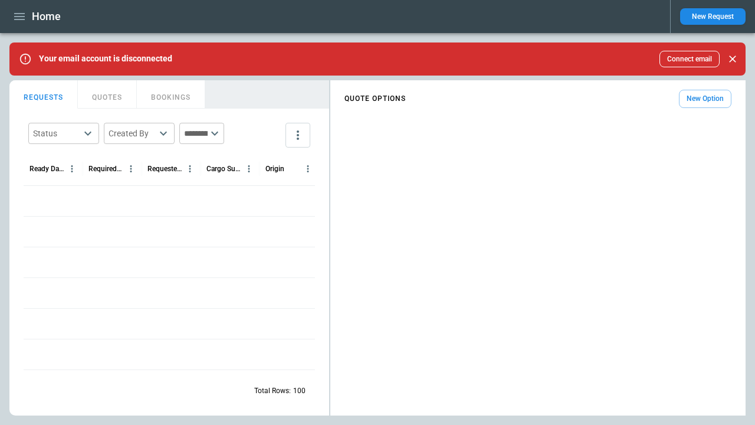 This screenshot has height=425, width=755. I want to click on button: REQUESTS, so click(44, 94).